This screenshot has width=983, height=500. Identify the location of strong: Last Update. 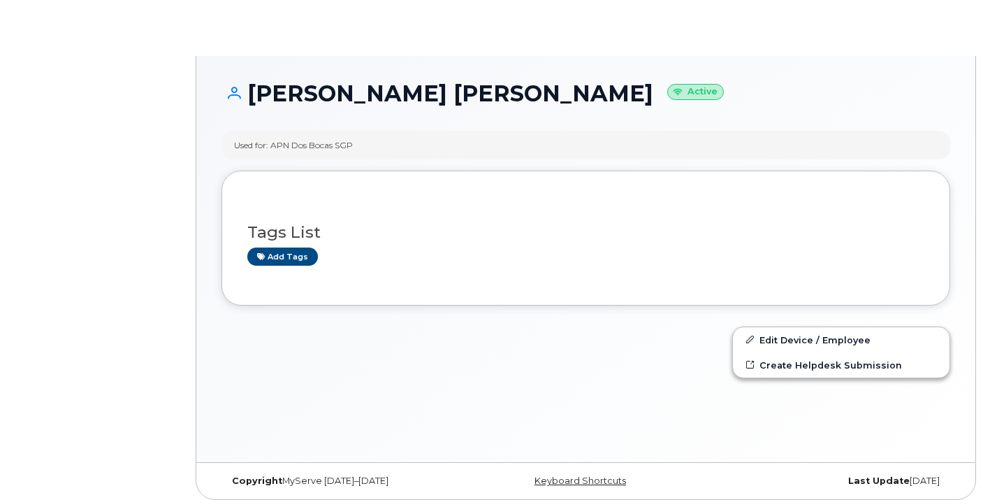
(879, 480).